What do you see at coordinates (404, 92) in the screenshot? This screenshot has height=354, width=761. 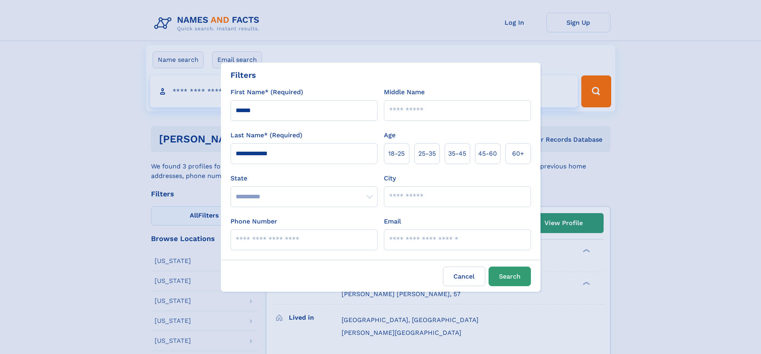 I see `label: Middle Name` at bounding box center [404, 92].